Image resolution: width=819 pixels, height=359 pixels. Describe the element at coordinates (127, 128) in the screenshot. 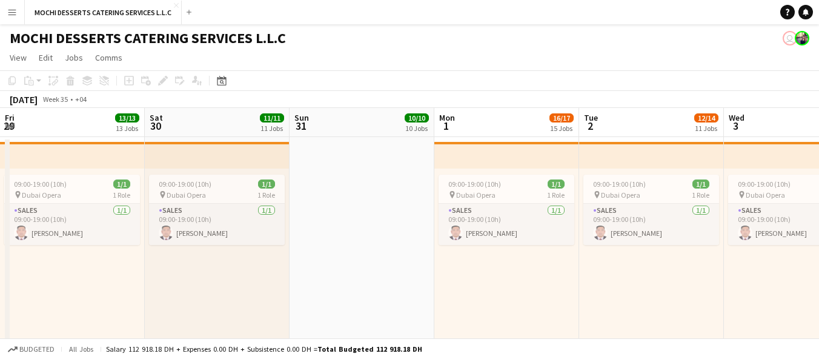

I see `div: 13 Jobs` at that location.